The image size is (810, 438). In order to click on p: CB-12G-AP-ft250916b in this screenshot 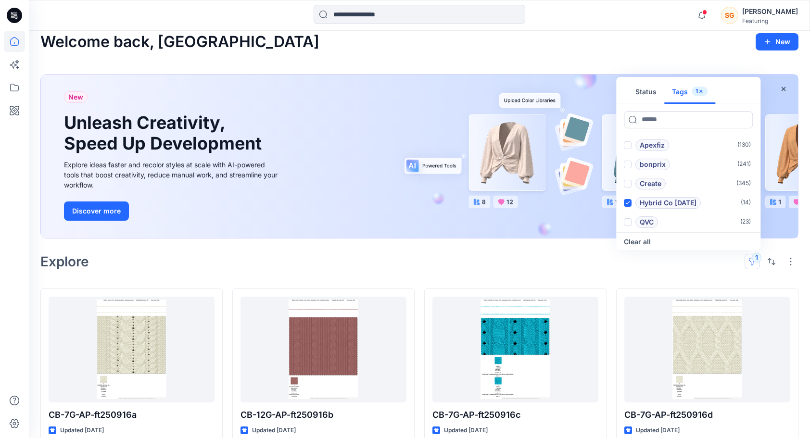, I will do `click(323, 415)`.